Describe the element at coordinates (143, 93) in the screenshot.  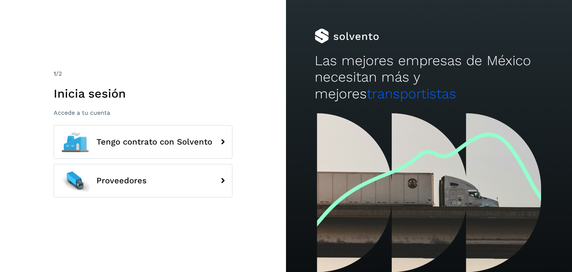
I see `h1: Inicia sesión` at that location.